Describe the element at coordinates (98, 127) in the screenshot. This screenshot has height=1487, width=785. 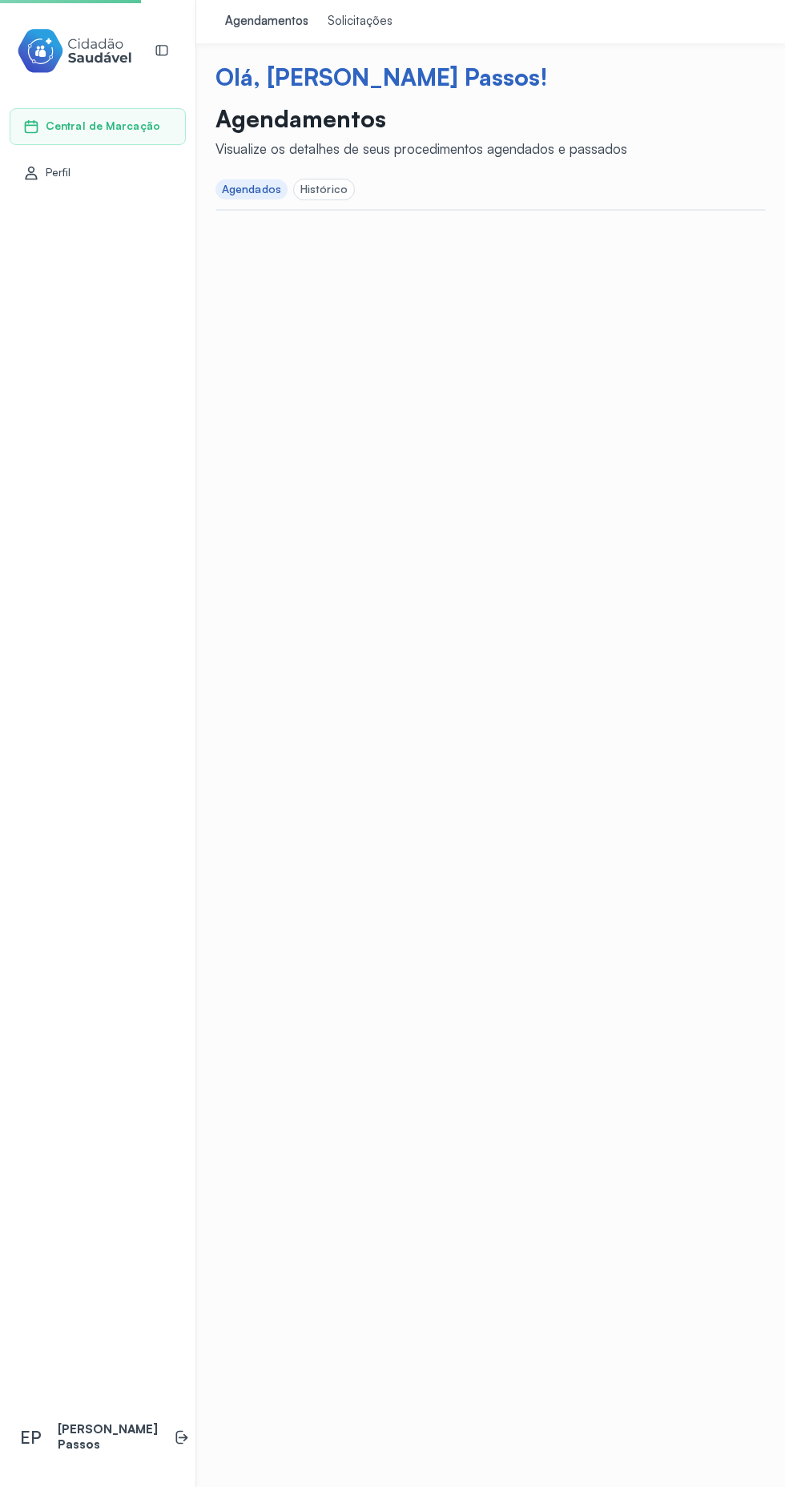
I see `a: Central de Marcação` at that location.